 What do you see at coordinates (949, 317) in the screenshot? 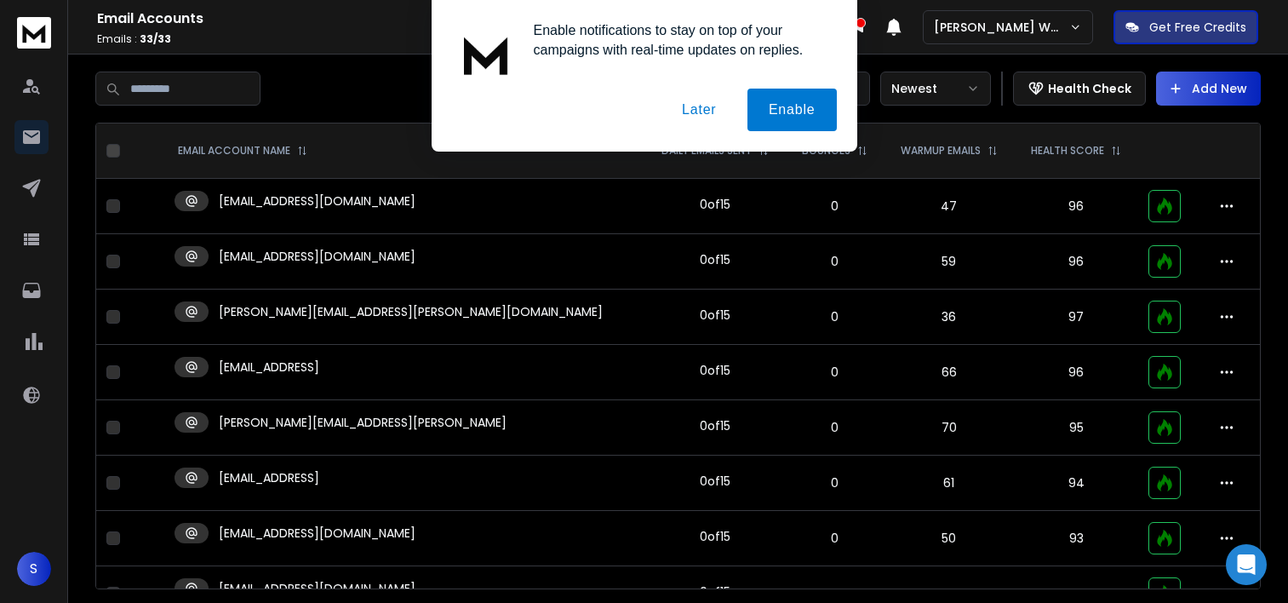
I see `td: 36` at bounding box center [949, 317].